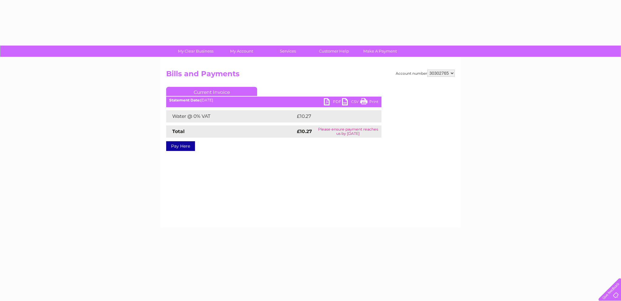  Describe the element at coordinates (178, 131) in the screenshot. I see `strong: Total` at that location.